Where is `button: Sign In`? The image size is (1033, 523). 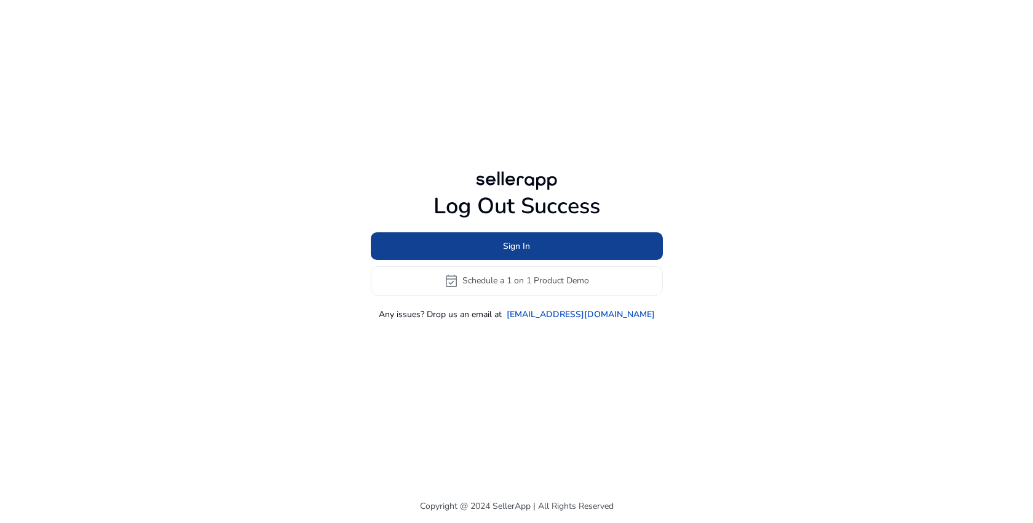
button: Sign In is located at coordinates (517, 246).